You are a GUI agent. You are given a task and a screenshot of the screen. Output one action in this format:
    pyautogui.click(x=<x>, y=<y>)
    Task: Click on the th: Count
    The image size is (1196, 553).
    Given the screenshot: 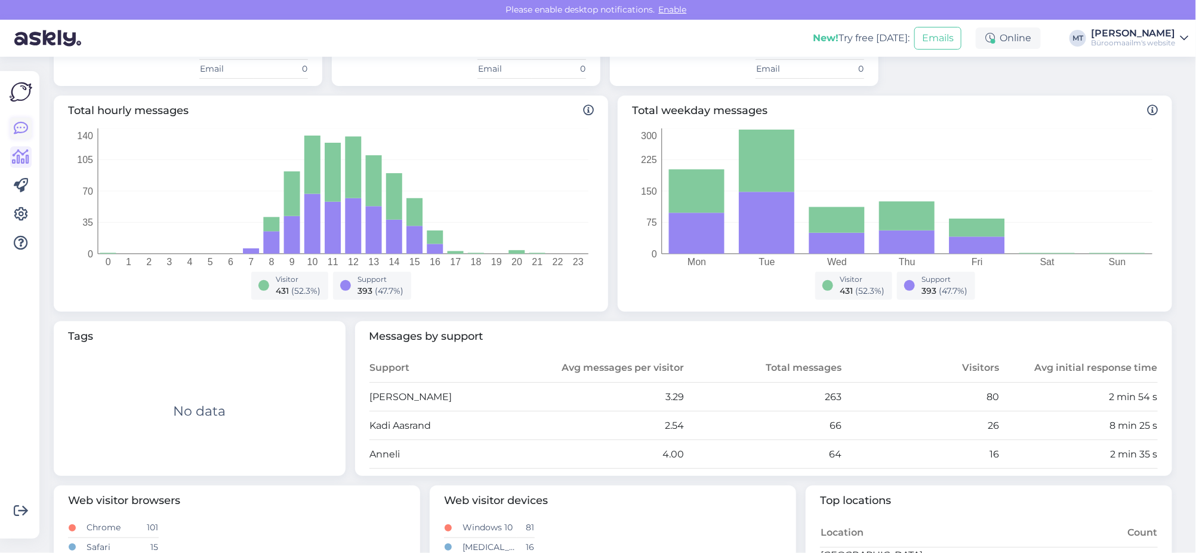 What is the action you would take?
    pyautogui.click(x=1073, y=532)
    